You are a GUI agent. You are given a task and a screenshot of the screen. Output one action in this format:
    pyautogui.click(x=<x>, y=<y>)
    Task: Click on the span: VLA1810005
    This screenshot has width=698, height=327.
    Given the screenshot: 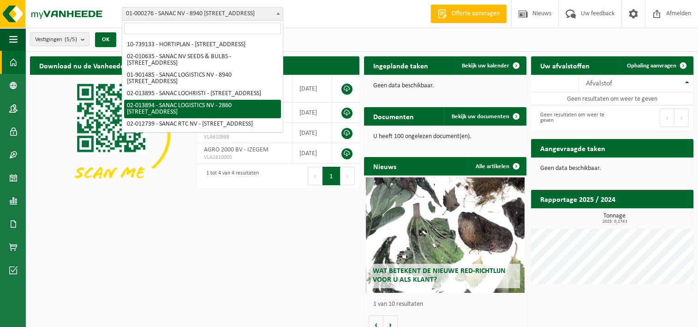 What is the action you would take?
    pyautogui.click(x=245, y=157)
    